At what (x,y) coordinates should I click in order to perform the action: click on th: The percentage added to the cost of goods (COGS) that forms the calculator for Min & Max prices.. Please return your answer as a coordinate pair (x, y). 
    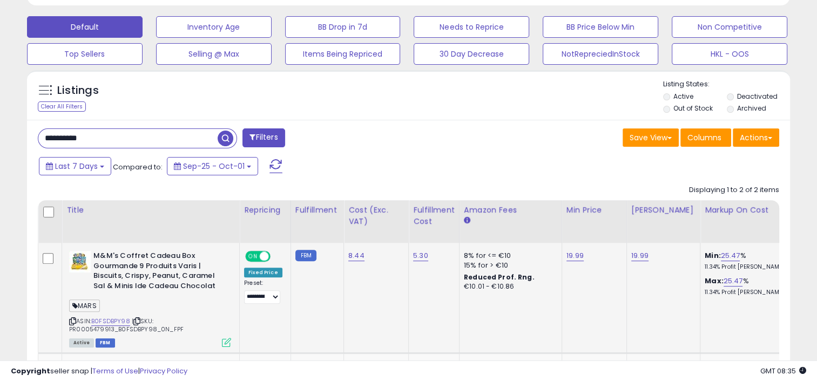
    Looking at the image, I should click on (752, 221).